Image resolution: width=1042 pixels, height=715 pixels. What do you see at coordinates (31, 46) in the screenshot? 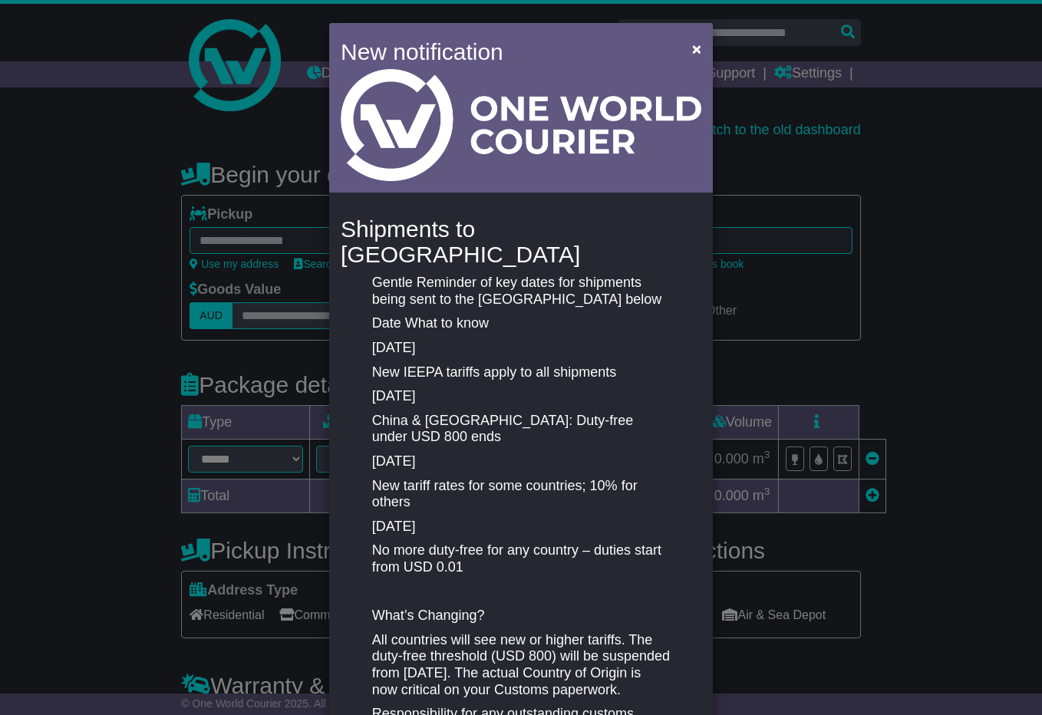
I see `img: website_grey.svg` at bounding box center [31, 46].